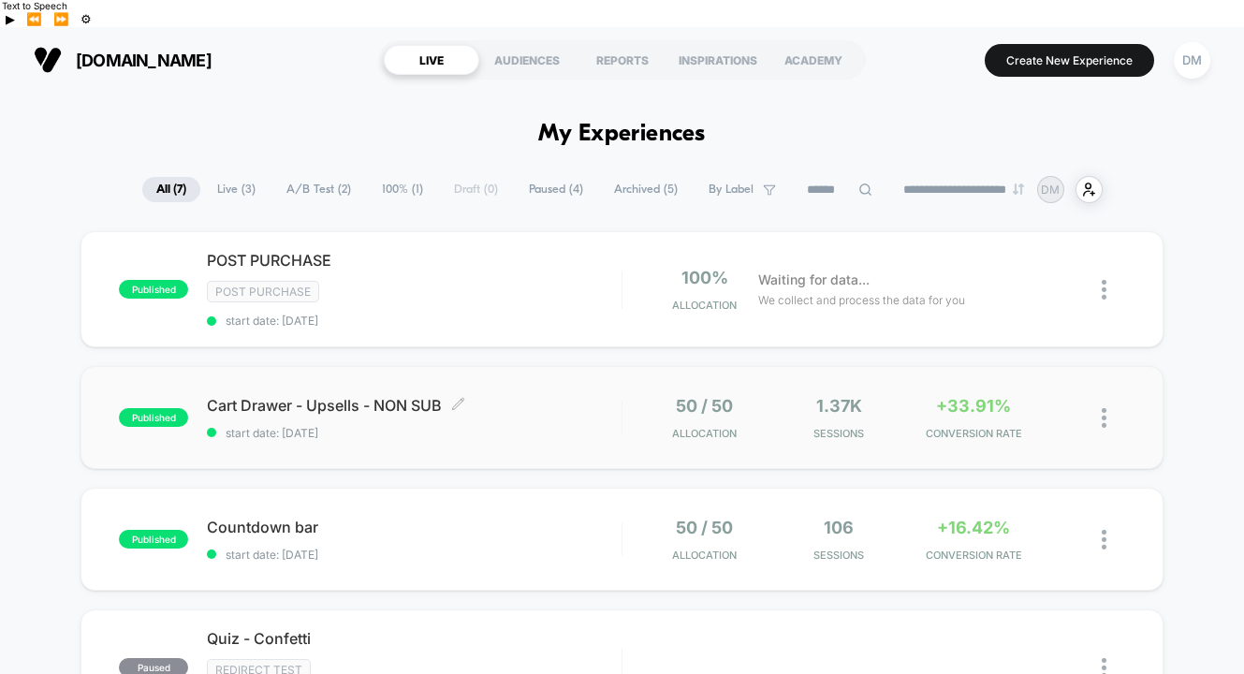 Image resolution: width=1244 pixels, height=674 pixels. What do you see at coordinates (318, 189) in the screenshot?
I see `span: A/B Test ( 2 )` at bounding box center [318, 189].